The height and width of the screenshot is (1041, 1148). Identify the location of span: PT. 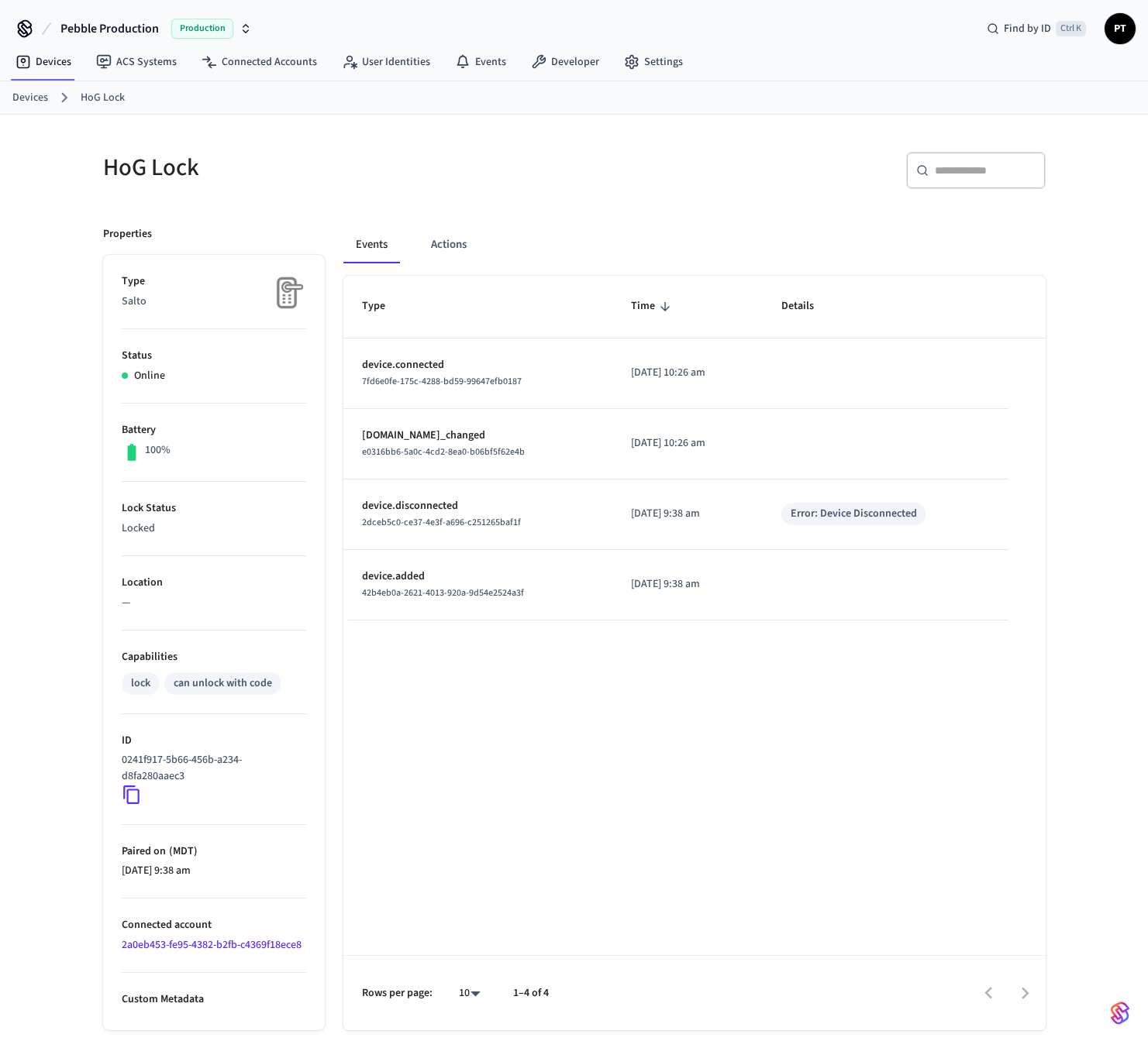
(1120, 29).